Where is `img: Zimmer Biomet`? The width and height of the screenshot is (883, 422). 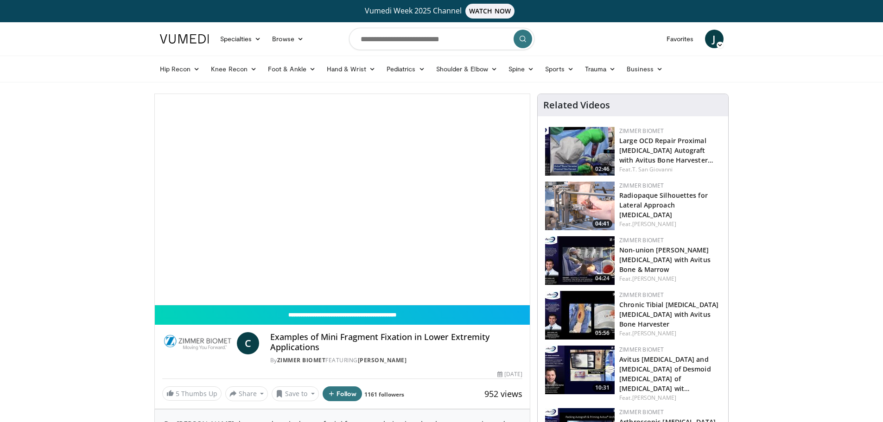
img: Zimmer Biomet is located at coordinates (197, 343).